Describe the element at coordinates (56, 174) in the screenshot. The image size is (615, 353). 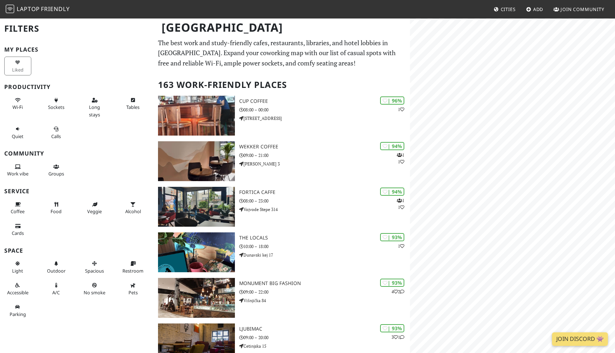
I see `span: Group tables` at that location.